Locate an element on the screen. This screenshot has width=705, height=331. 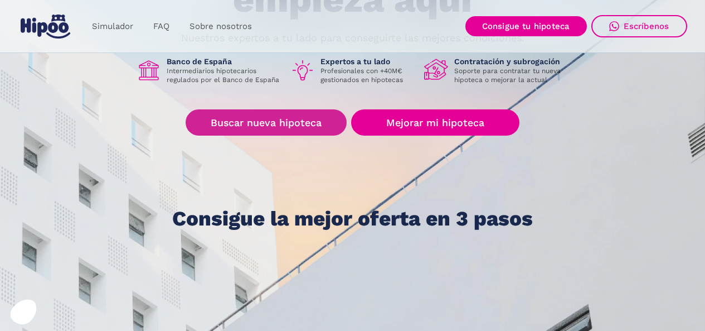
a: Mejorar mi hipoteca is located at coordinates (435, 122).